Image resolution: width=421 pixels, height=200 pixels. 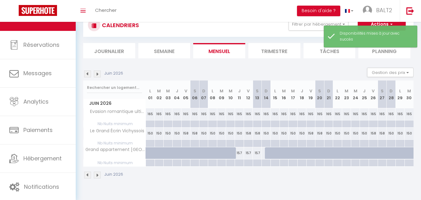 What do you see at coordinates (275, 91) in the screenshot?
I see `abbr: L` at bounding box center [275, 91].